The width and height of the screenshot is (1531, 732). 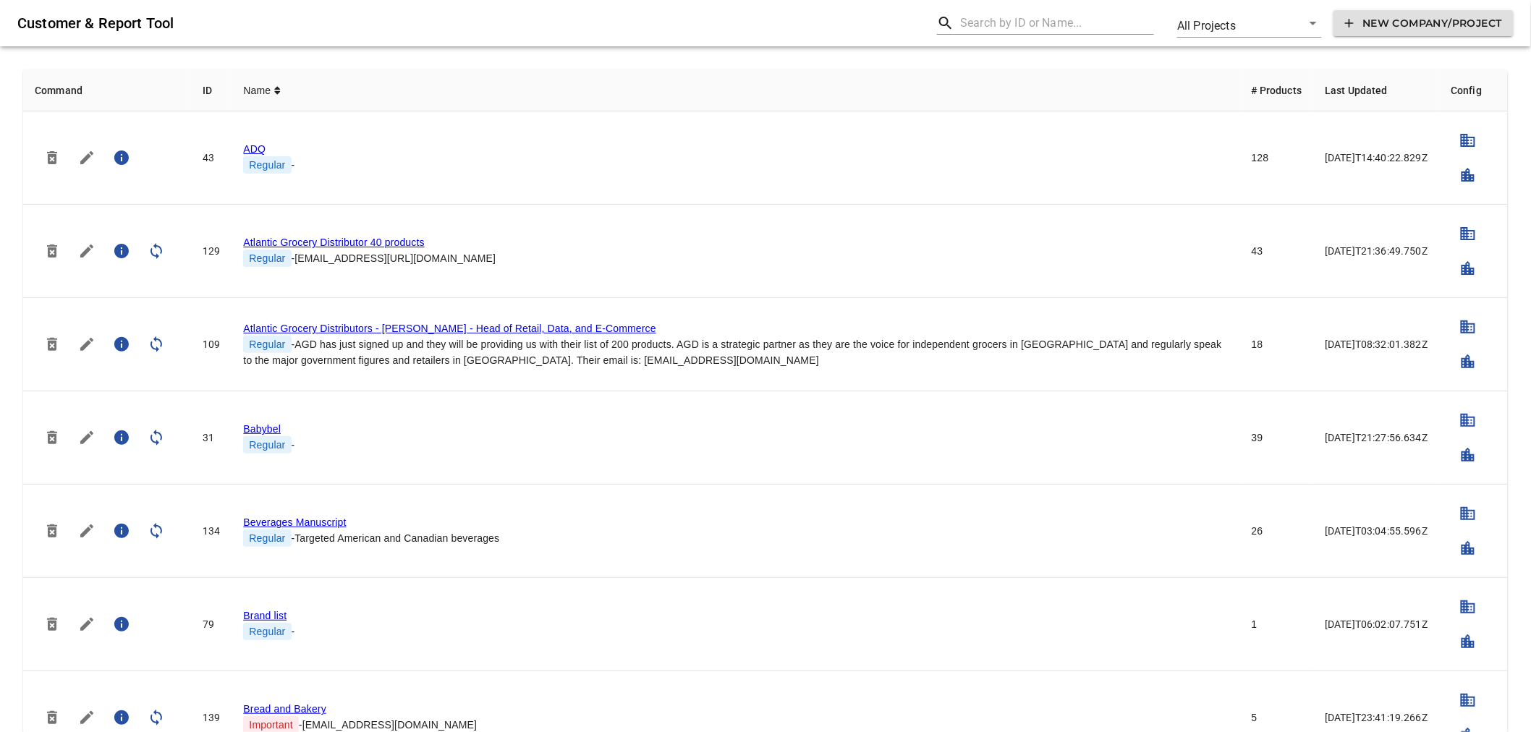 I want to click on div: 128, so click(x=1277, y=158).